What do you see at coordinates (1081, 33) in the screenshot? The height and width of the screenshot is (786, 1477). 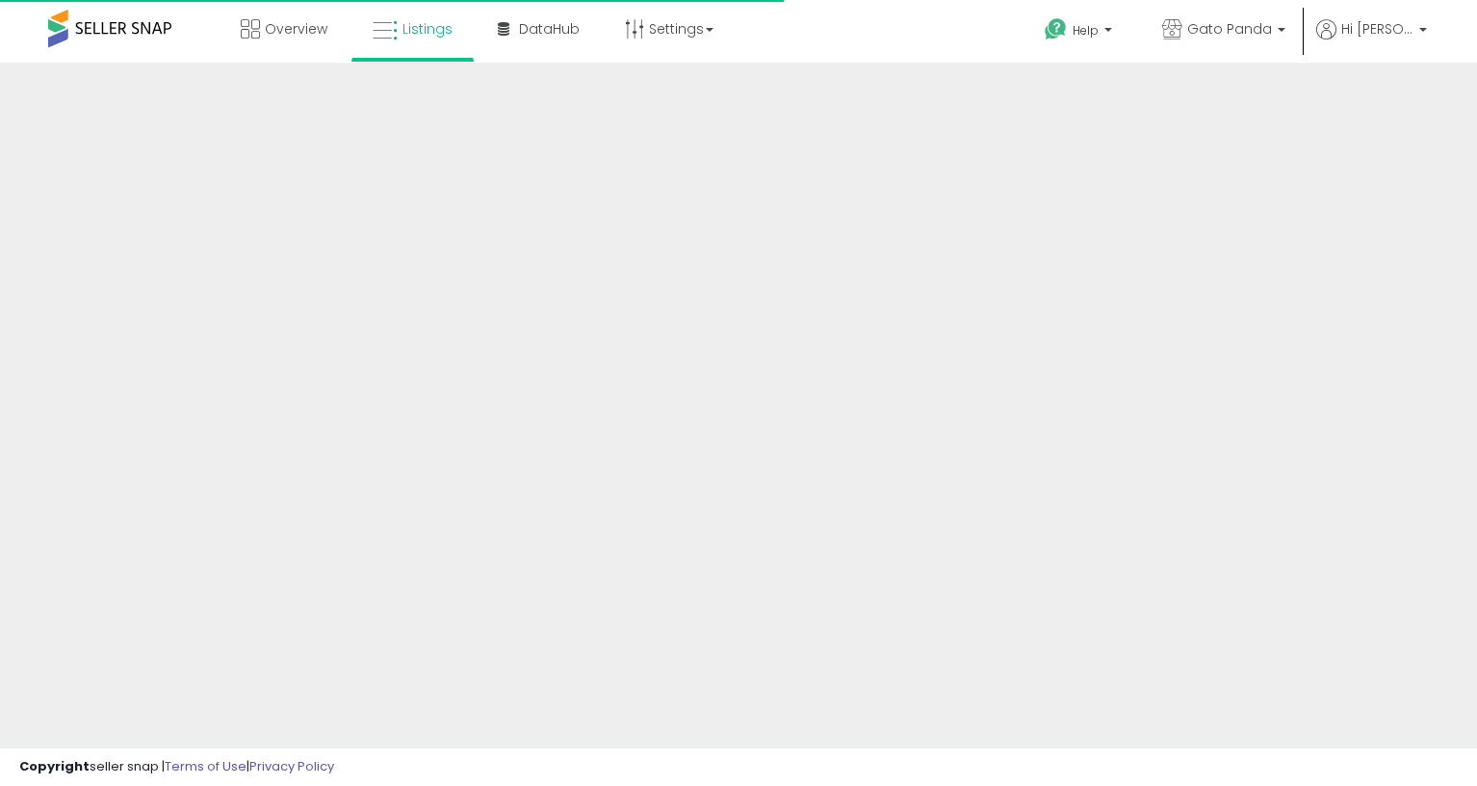 I see `a: Help` at bounding box center [1081, 33].